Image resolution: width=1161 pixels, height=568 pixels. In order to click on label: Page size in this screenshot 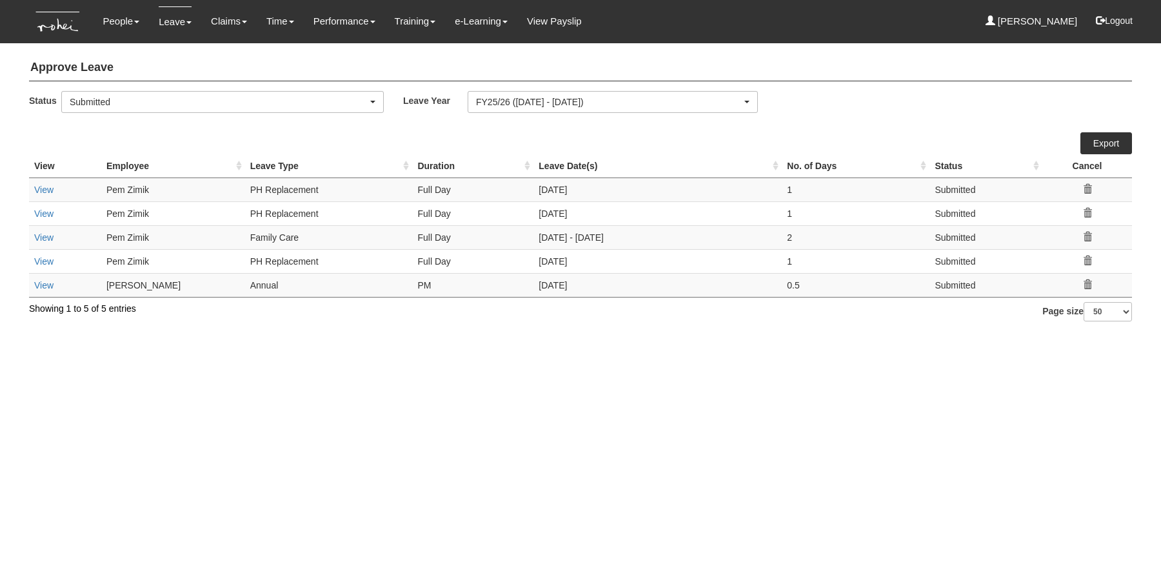, I will do `click(1087, 312)`.